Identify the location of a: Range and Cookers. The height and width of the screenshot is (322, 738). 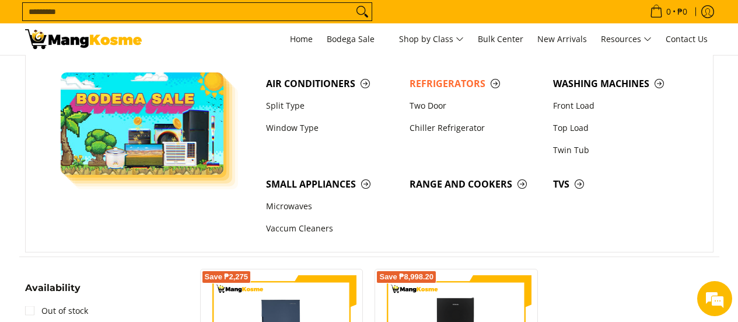
(476, 184).